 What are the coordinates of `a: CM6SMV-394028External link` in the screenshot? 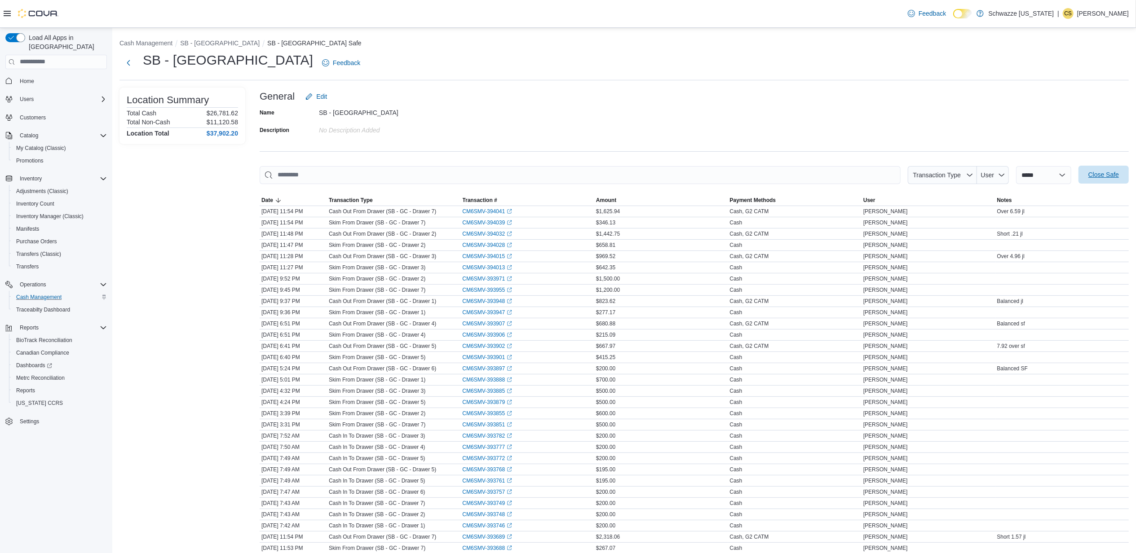 It's located at (487, 245).